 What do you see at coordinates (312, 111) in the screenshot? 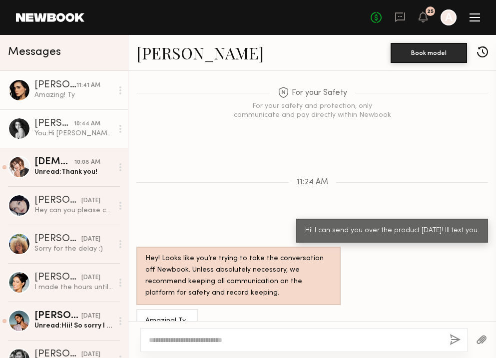
I see `div: For your safety and protection, only communicate and pay directly within Newbook` at bounding box center [312, 111].